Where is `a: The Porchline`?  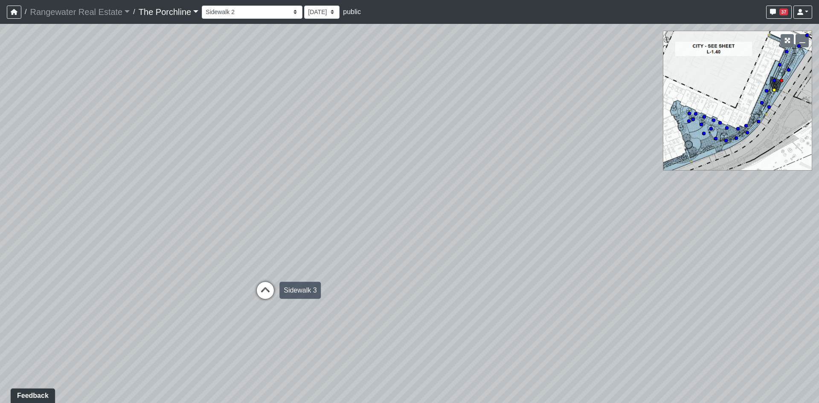
a: The Porchline is located at coordinates (169, 12).